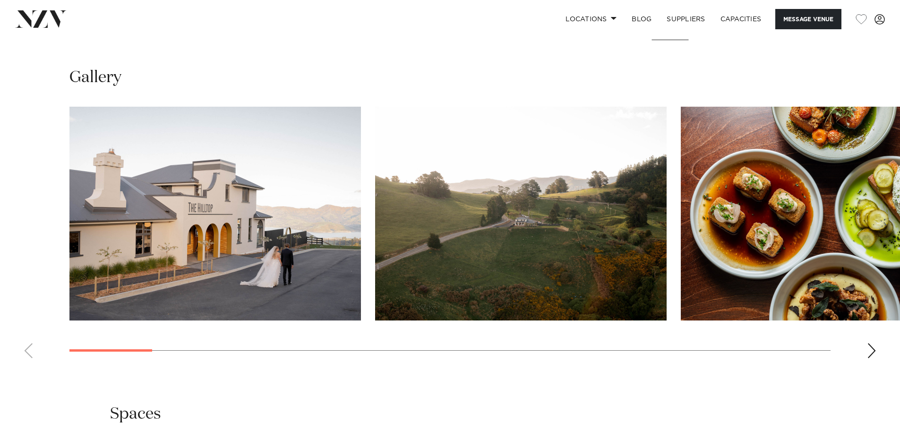  What do you see at coordinates (642, 19) in the screenshot?
I see `a: BLOG` at bounding box center [642, 19].